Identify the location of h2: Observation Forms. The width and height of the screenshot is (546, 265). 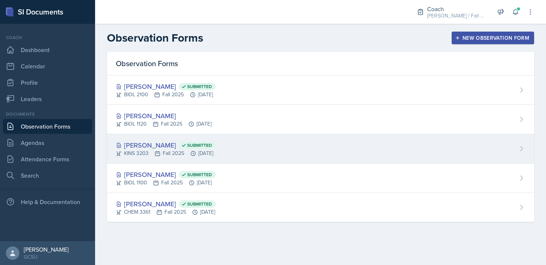
(155, 38).